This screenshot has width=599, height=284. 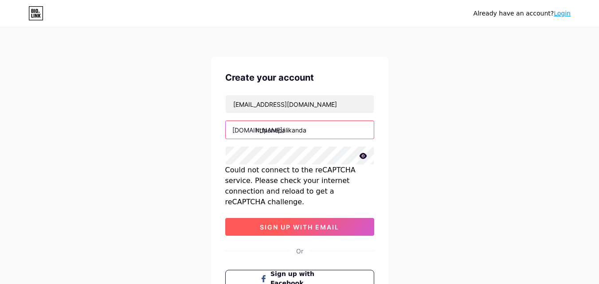 I want to click on span: sign up with email, so click(x=299, y=227).